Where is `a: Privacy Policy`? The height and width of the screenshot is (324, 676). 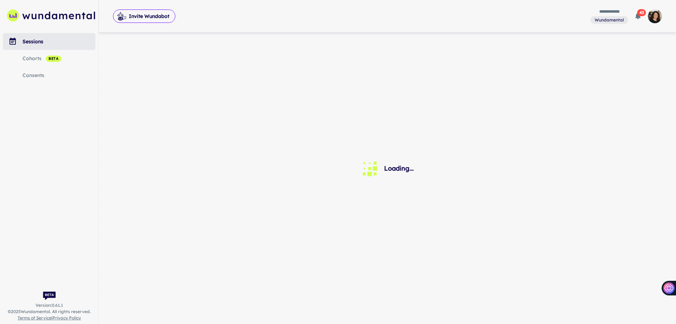
a: Privacy Policy is located at coordinates (67, 318).